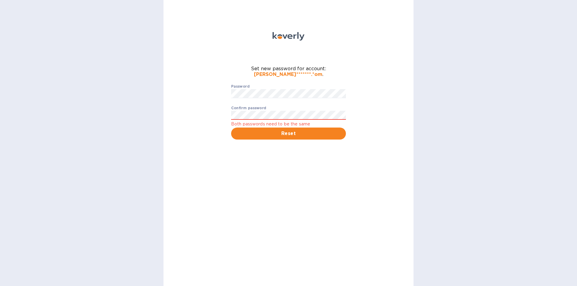 Image resolution: width=577 pixels, height=286 pixels. I want to click on span: Reset, so click(288, 134).